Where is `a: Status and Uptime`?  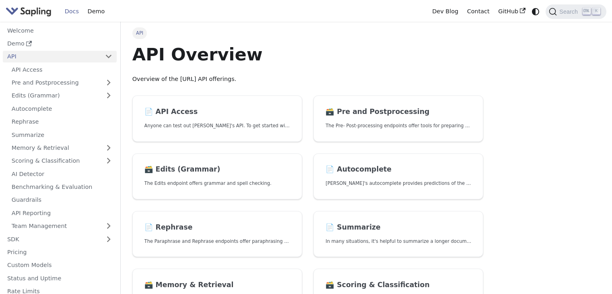
a: Status and Uptime is located at coordinates (60, 278).